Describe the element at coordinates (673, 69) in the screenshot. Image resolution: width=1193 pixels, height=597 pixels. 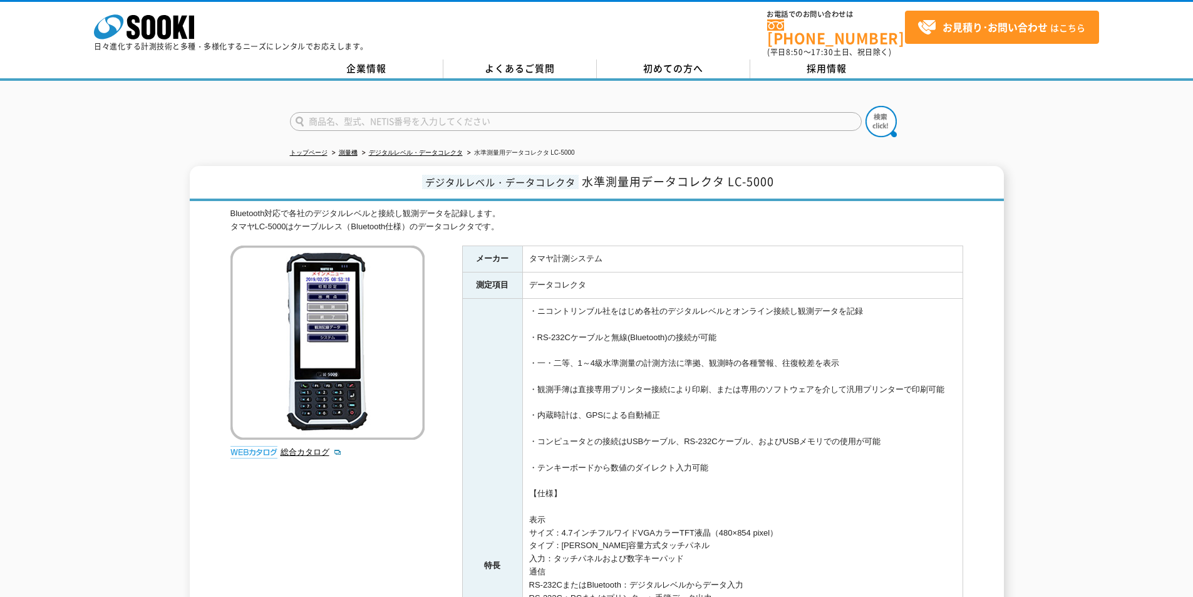
I see `a: 初めての方へ` at that location.